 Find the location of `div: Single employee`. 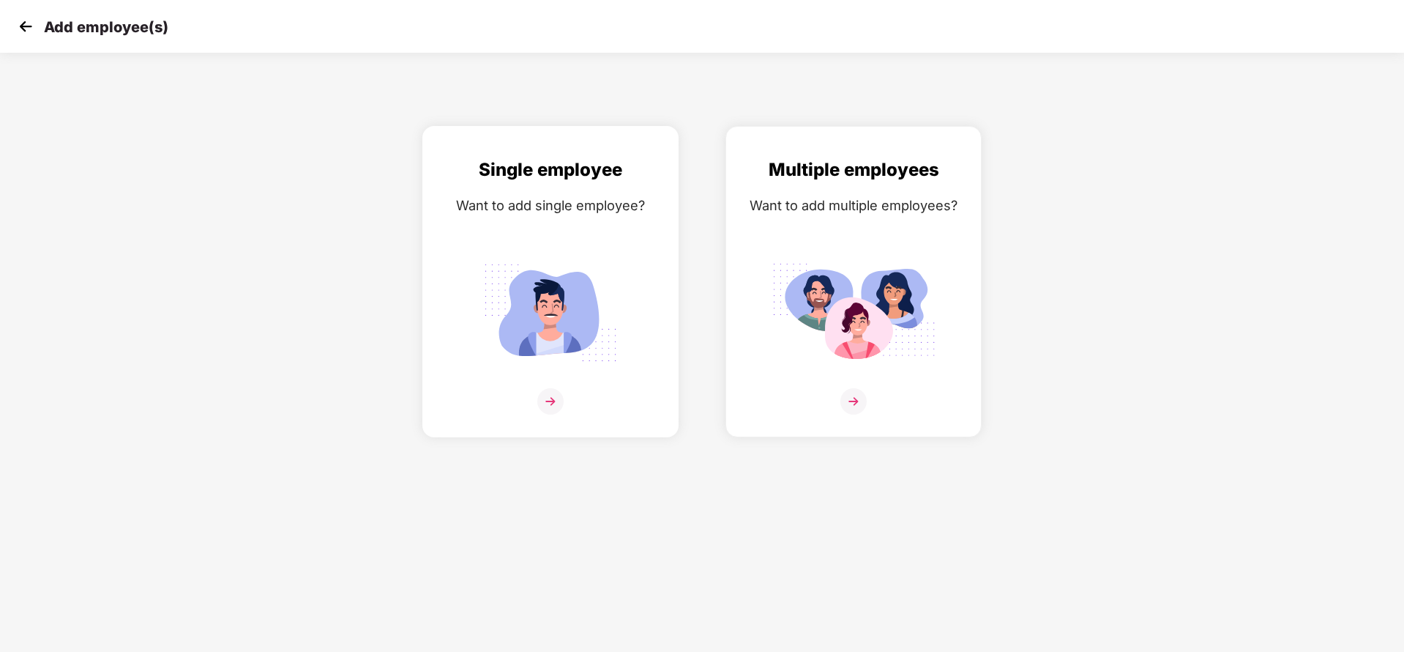

div: Single employee is located at coordinates (550, 170).